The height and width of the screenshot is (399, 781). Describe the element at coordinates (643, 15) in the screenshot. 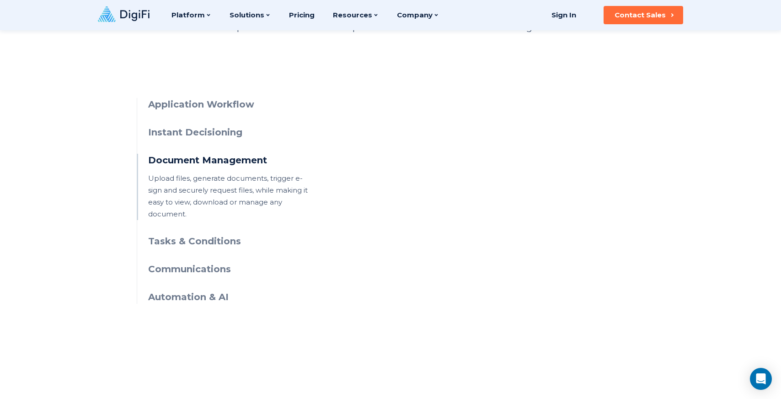

I see `a: Contact Sales` at that location.